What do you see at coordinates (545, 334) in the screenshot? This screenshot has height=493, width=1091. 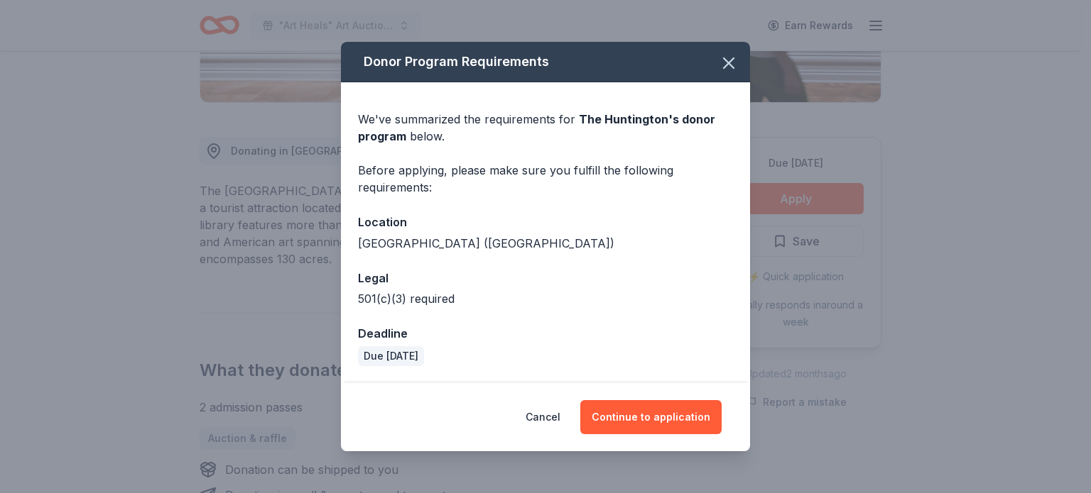 I see `div: Deadline` at bounding box center [545, 334].